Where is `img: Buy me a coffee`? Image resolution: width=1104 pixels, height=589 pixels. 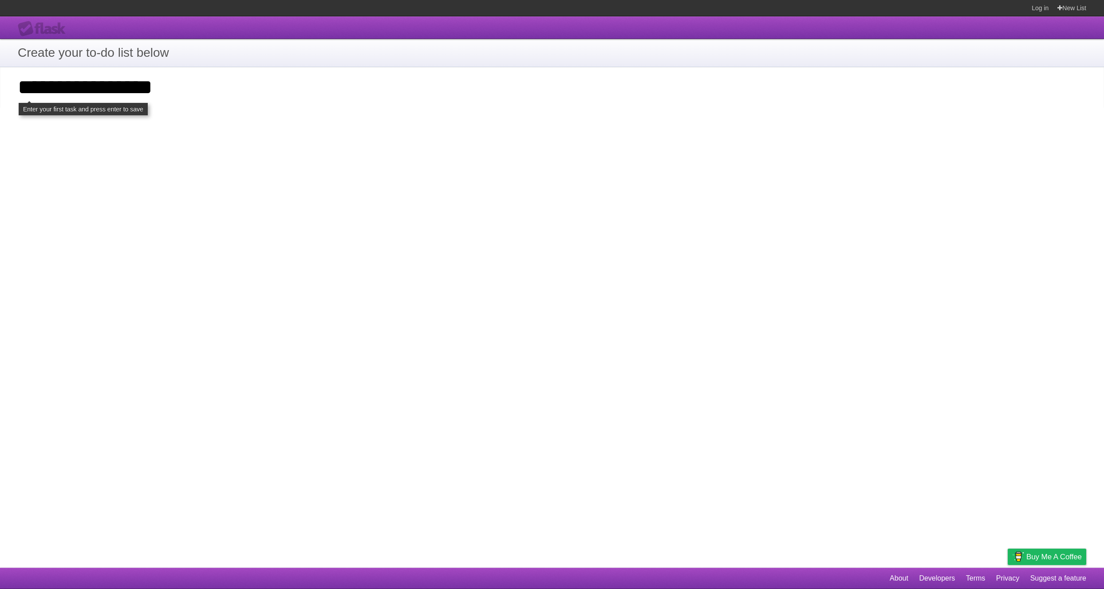 img: Buy me a coffee is located at coordinates (1018, 557).